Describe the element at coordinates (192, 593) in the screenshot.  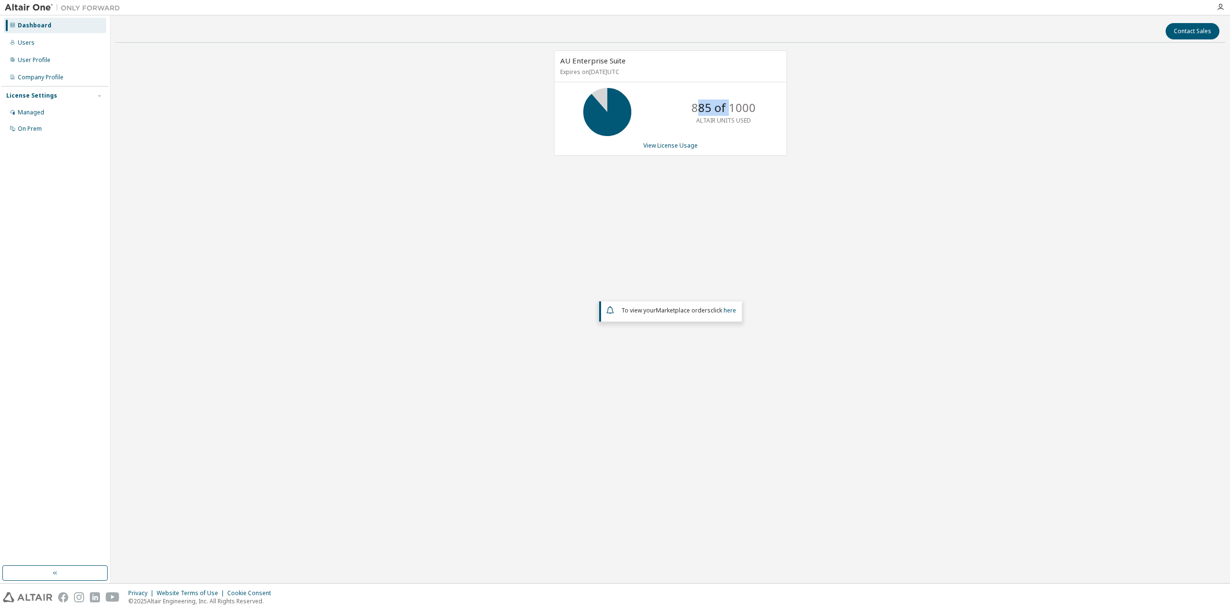
I see `div: Website Terms of Use` at that location.